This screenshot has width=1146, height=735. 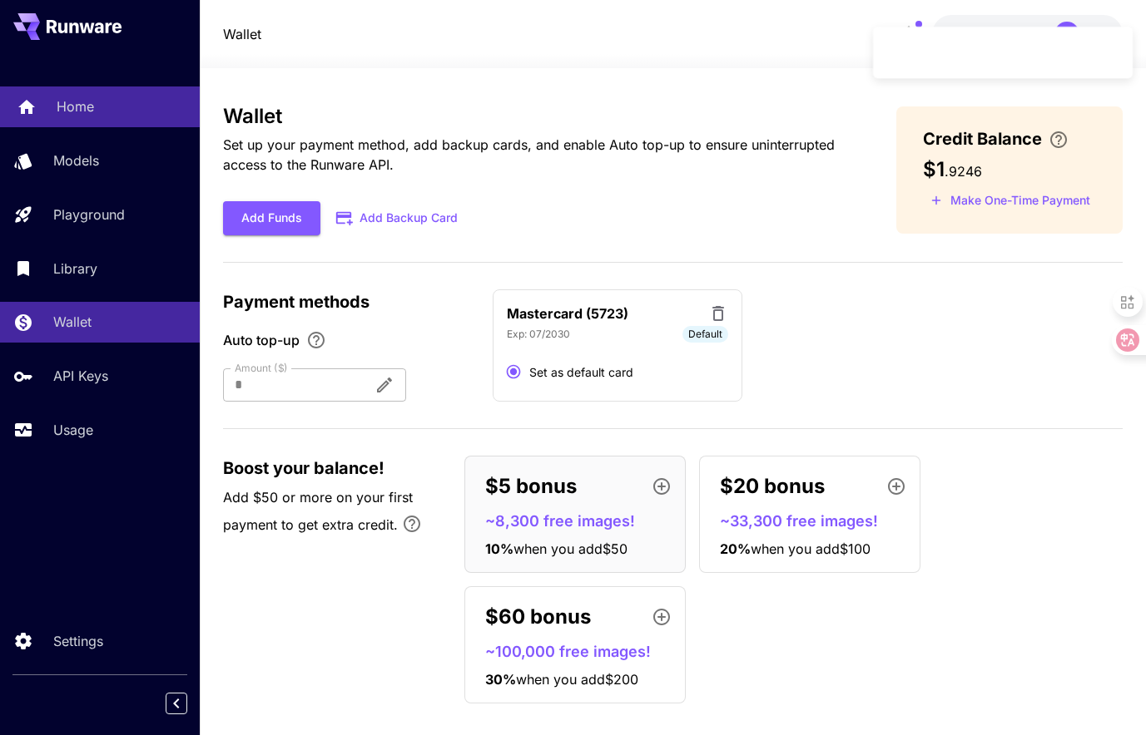 I want to click on span: Add $50 or more on your first payment to get extra credit., so click(x=318, y=511).